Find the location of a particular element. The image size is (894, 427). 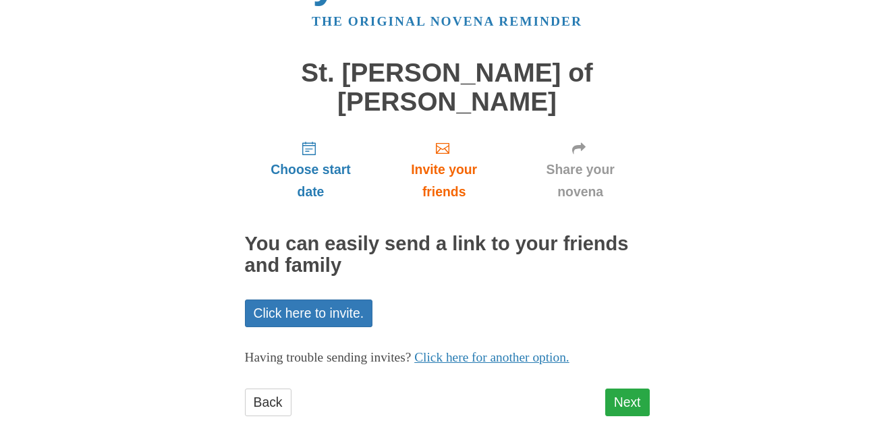

a: The original novena reminder is located at coordinates (447, 21).